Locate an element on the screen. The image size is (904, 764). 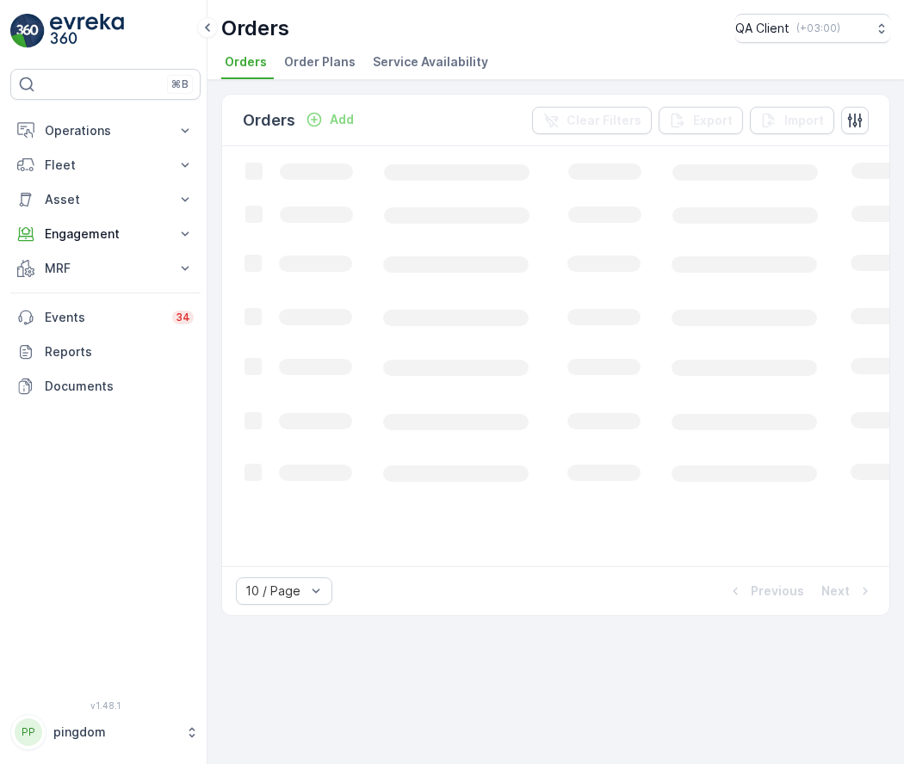
p: Previous is located at coordinates (777, 591).